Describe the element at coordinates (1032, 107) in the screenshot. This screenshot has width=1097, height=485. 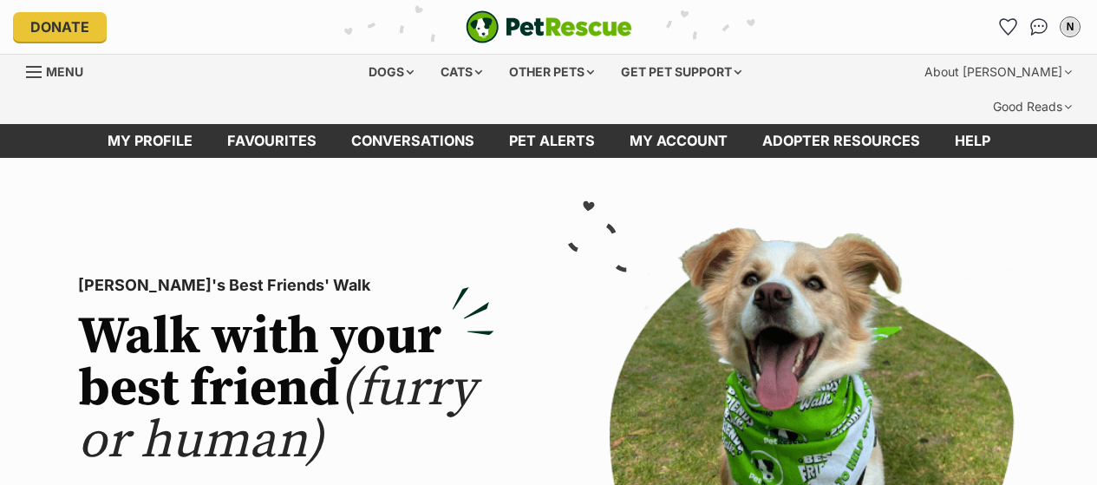
I see `div: Good Reads` at that location.